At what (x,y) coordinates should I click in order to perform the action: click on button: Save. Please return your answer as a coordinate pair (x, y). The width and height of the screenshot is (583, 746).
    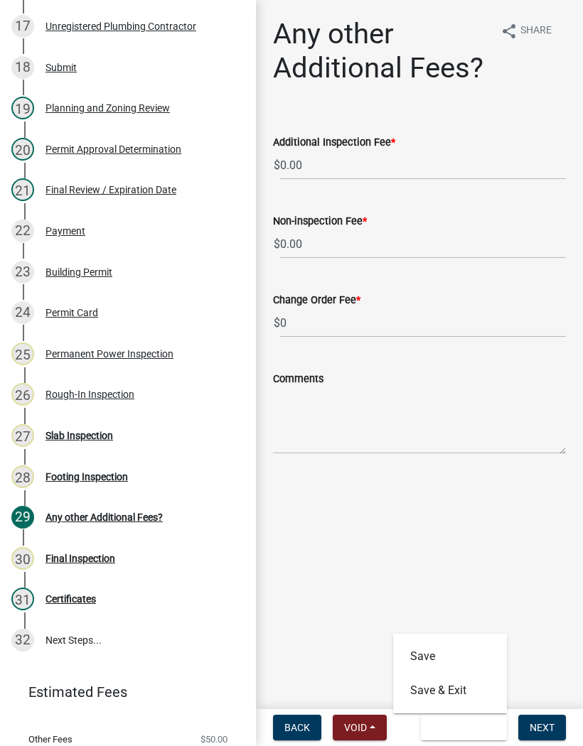
    Looking at the image, I should click on (450, 657).